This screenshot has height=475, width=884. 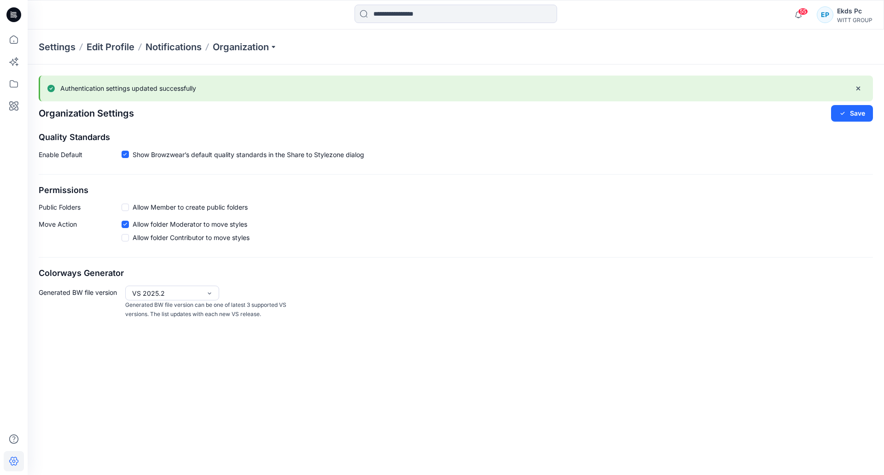 I want to click on a: Notifications, so click(x=174, y=47).